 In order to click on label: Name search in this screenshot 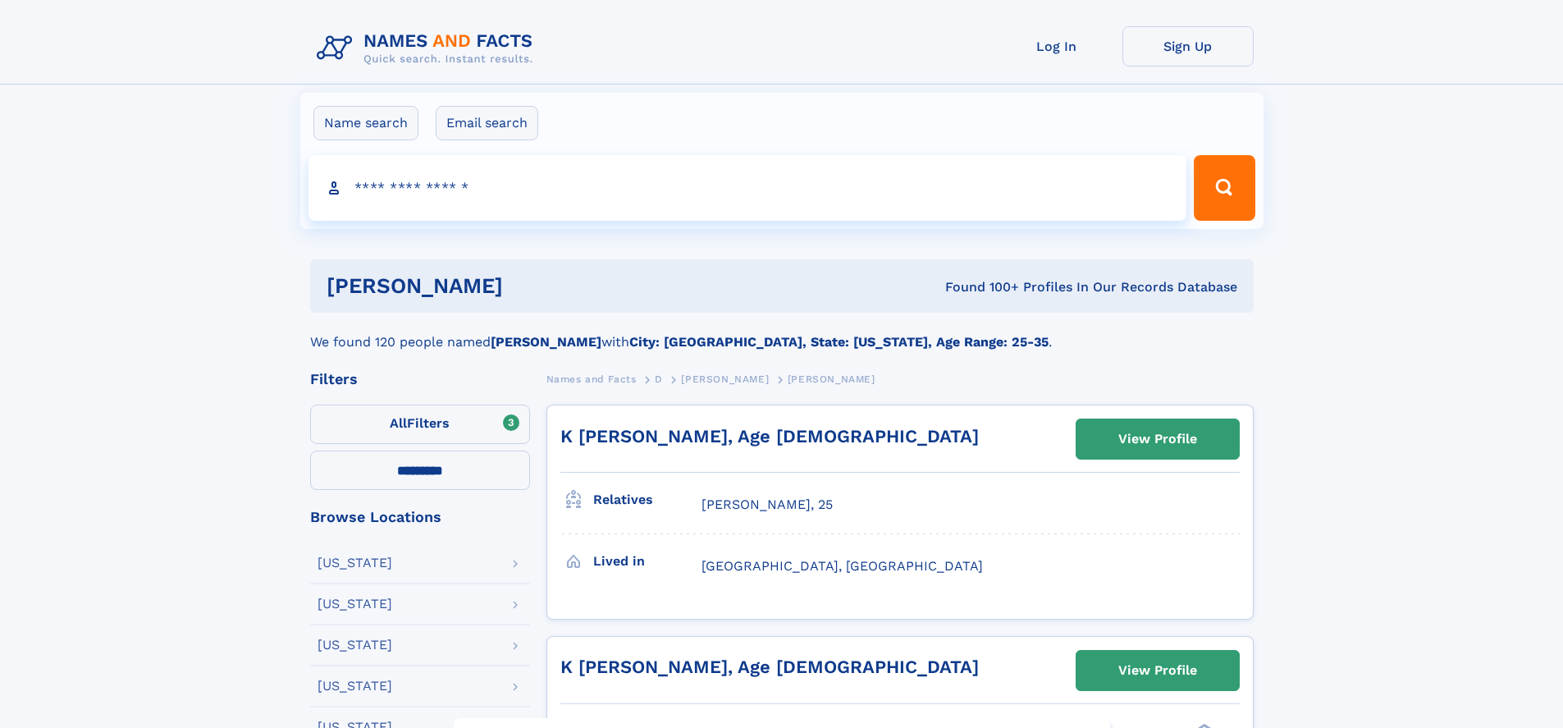, I will do `click(366, 123)`.